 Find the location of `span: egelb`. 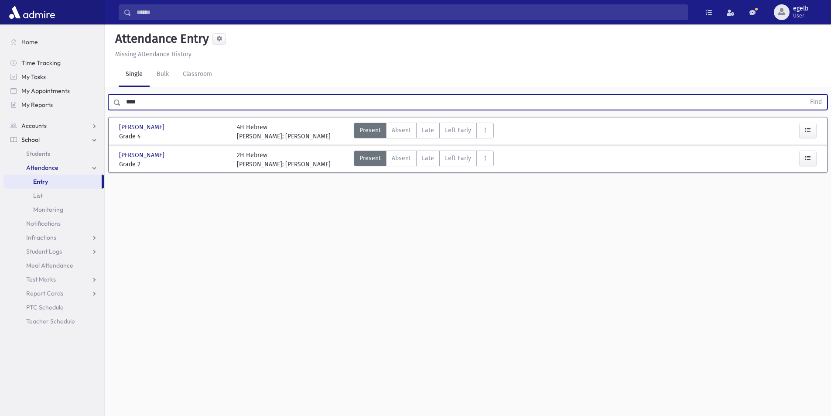

span: egelb is located at coordinates (801, 9).